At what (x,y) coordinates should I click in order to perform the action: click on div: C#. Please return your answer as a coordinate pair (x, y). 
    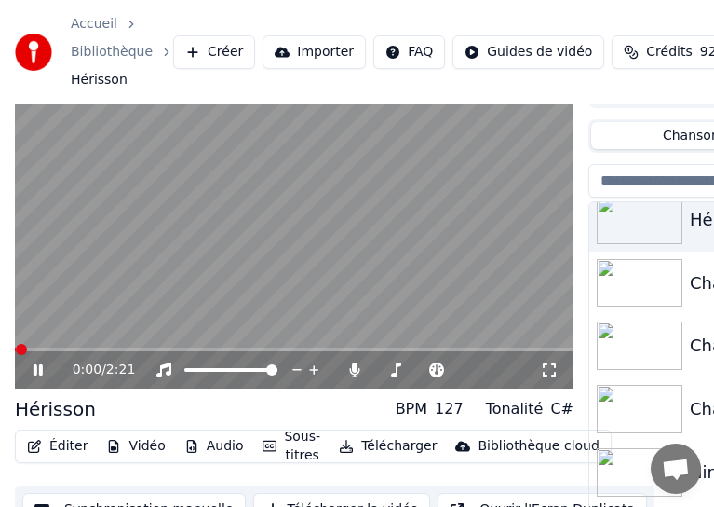
    Looking at the image, I should click on (562, 409).